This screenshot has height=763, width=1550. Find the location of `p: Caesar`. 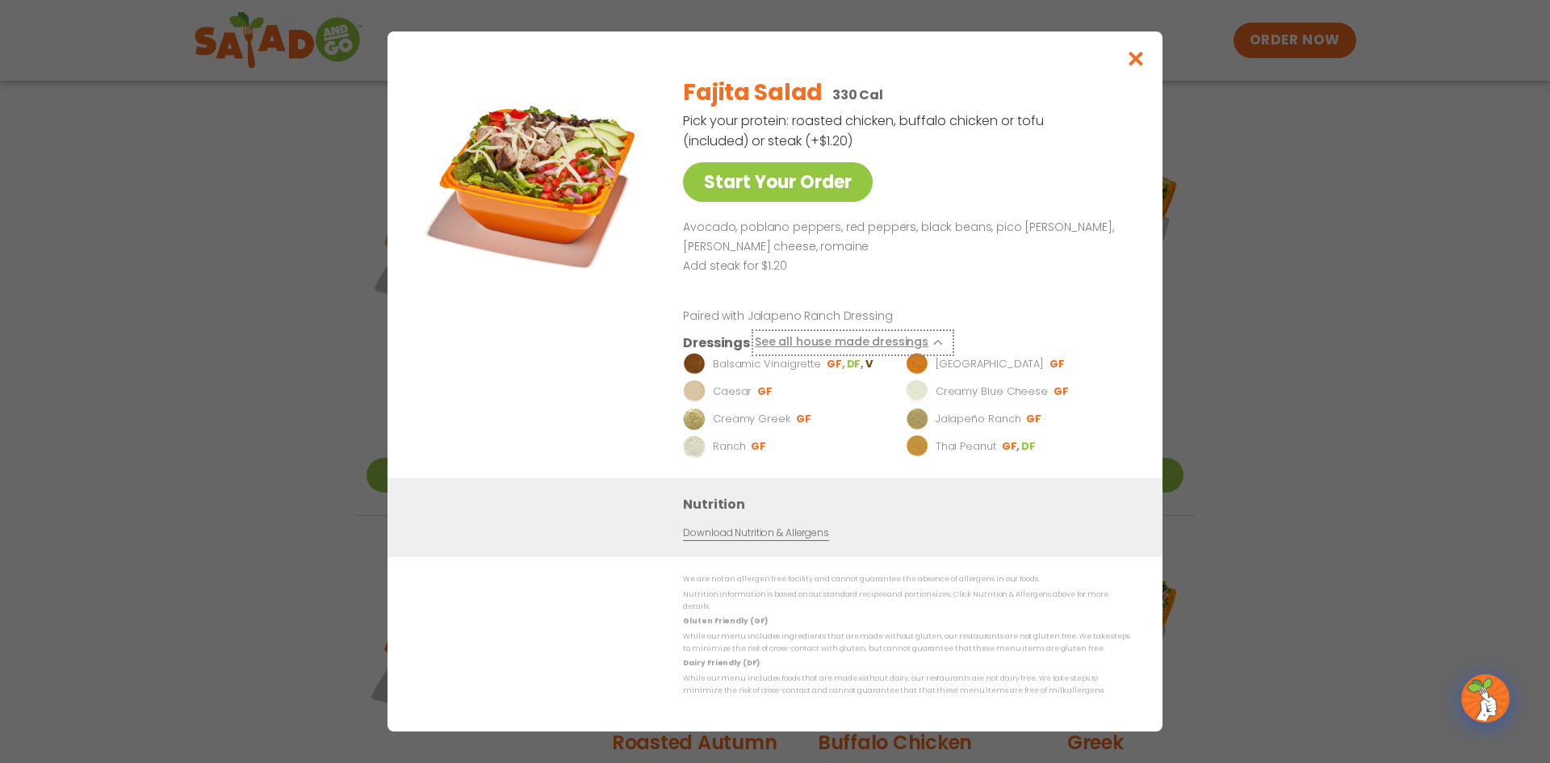

p: Caesar is located at coordinates (732, 391).